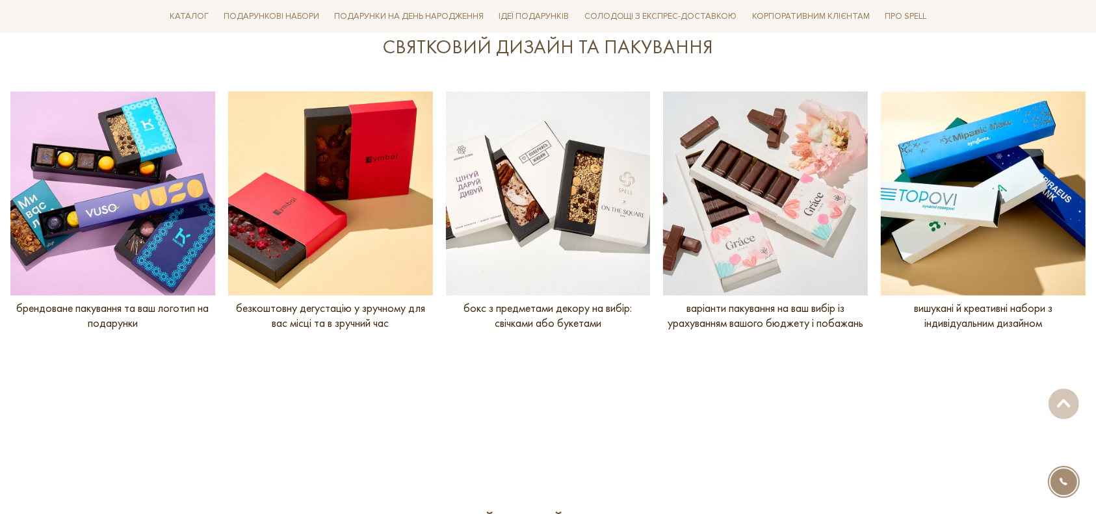 This screenshot has width=1096, height=514. Describe the element at coordinates (112, 315) in the screenshot. I see `p: брендоване пакування та ваш логотип на подарунки` at that location.